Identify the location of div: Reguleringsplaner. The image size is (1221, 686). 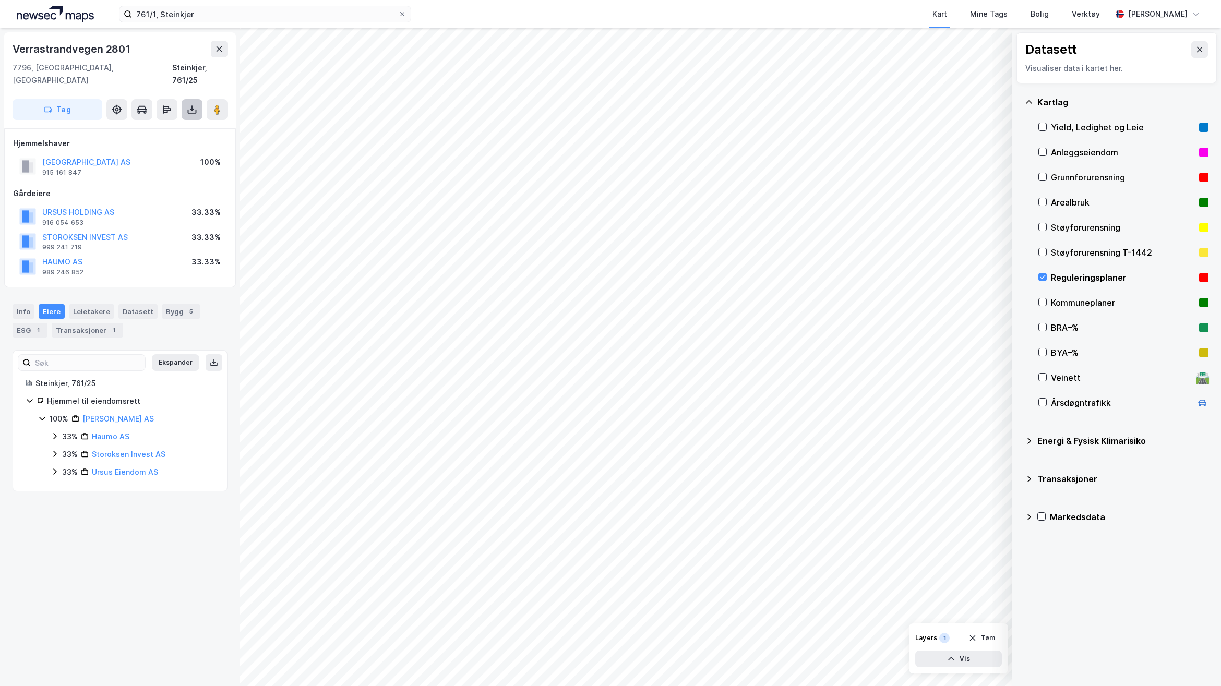
(1123, 278).